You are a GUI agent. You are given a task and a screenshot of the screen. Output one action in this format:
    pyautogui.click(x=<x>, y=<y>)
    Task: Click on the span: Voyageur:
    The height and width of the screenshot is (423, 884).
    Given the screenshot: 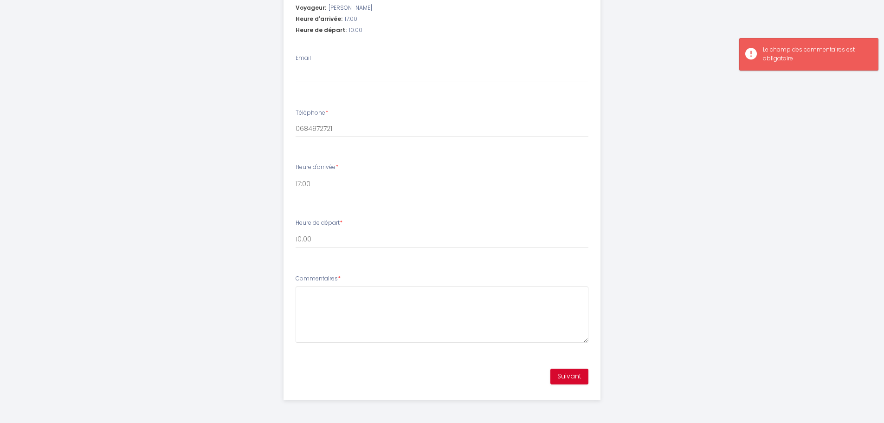 What is the action you would take?
    pyautogui.click(x=311, y=8)
    